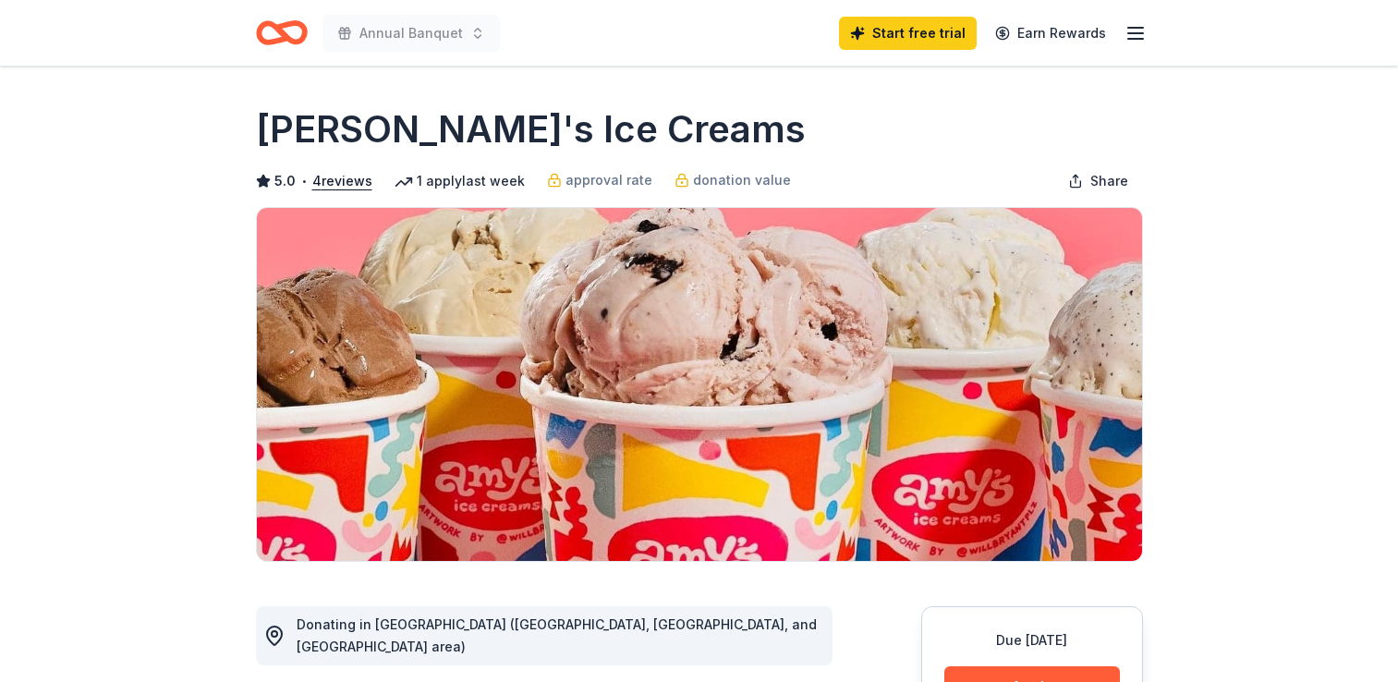  What do you see at coordinates (733, 180) in the screenshot?
I see `a: donation value` at bounding box center [733, 180].